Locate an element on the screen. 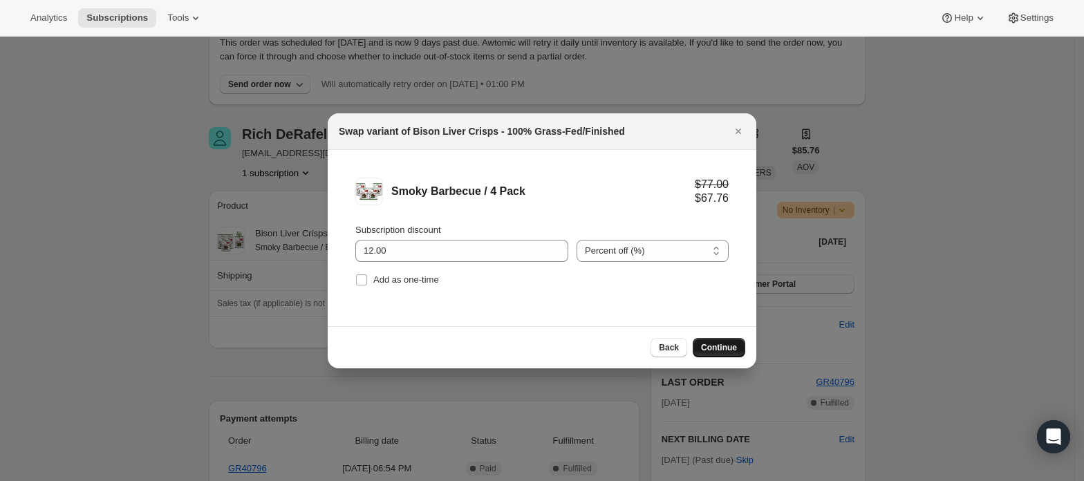  span: Back is located at coordinates (669, 348).